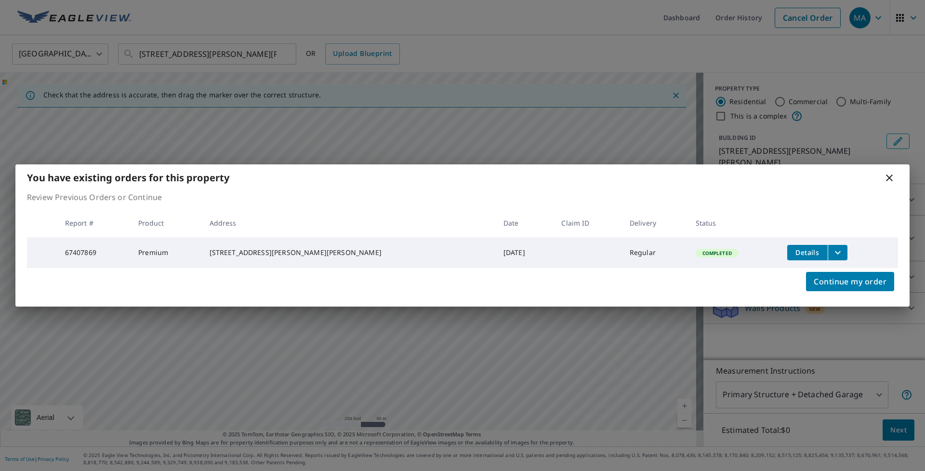 The width and height of the screenshot is (925, 471). Describe the element at coordinates (462, 197) in the screenshot. I see `p: Review Previous Orders or Continue` at that location.